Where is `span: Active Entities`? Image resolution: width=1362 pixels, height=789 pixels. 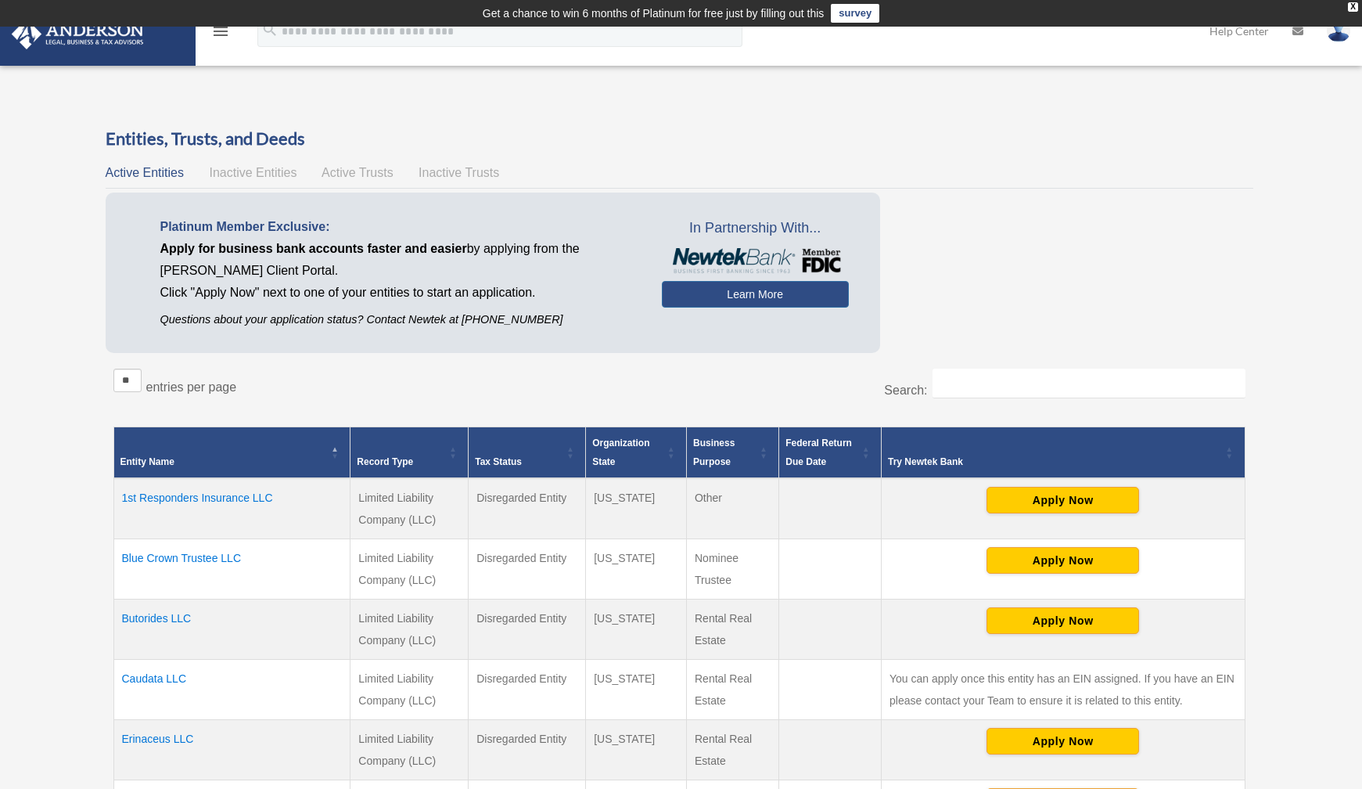 span: Active Entities is located at coordinates (145, 172).